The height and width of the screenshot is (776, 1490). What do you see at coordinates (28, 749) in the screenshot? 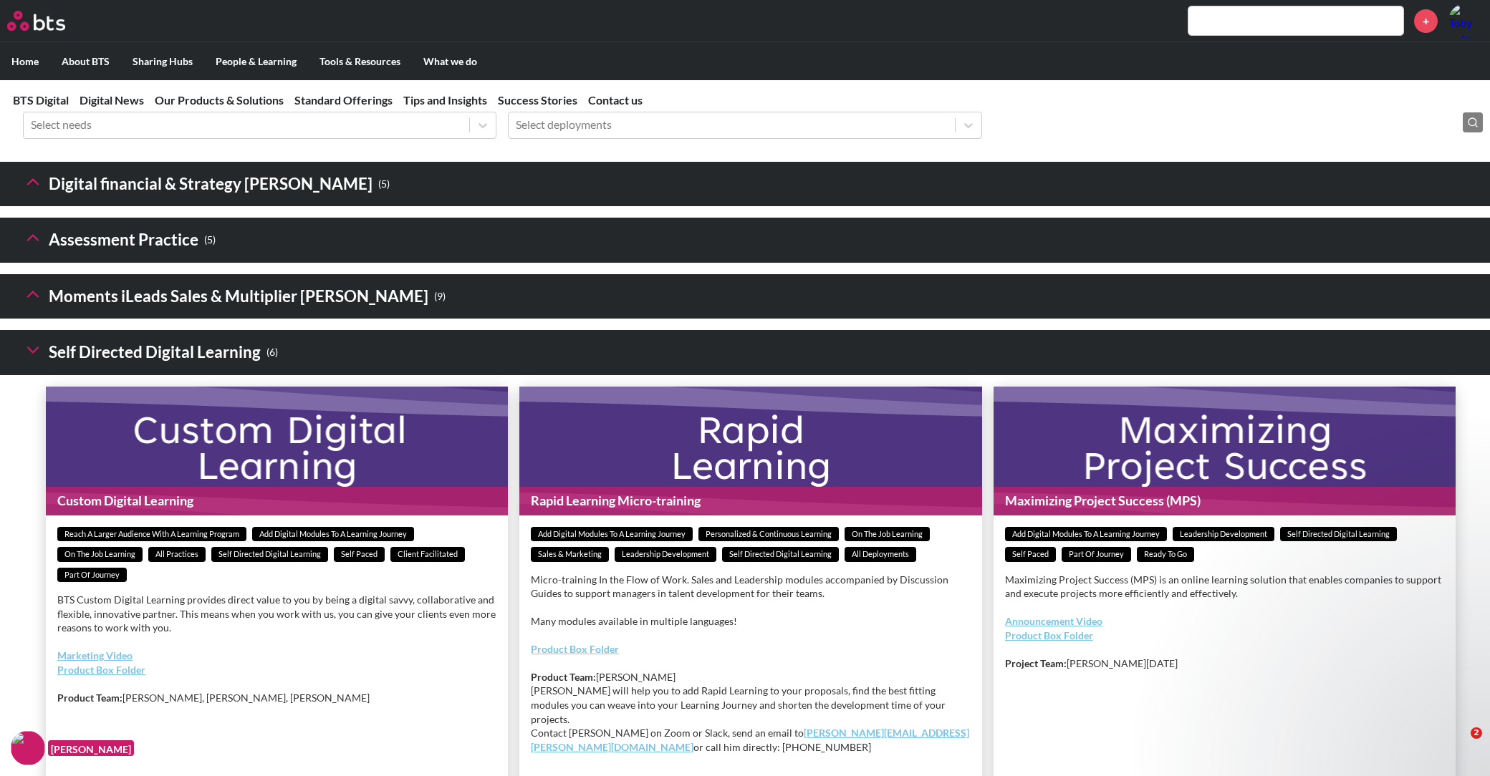
I see `img: F` at bounding box center [28, 749].